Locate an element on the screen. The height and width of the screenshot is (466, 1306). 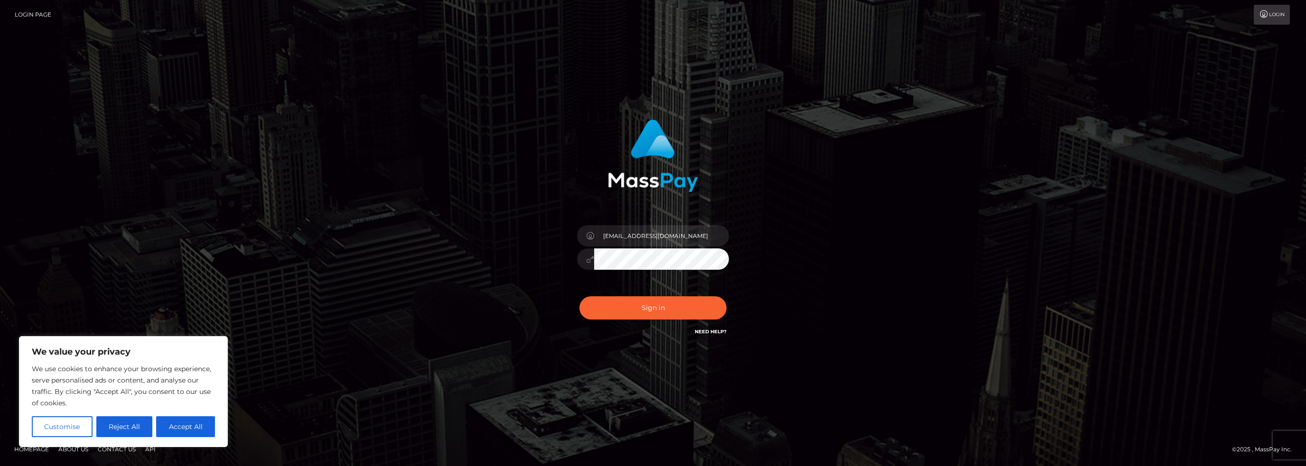
a: Need Help? is located at coordinates (710, 332).